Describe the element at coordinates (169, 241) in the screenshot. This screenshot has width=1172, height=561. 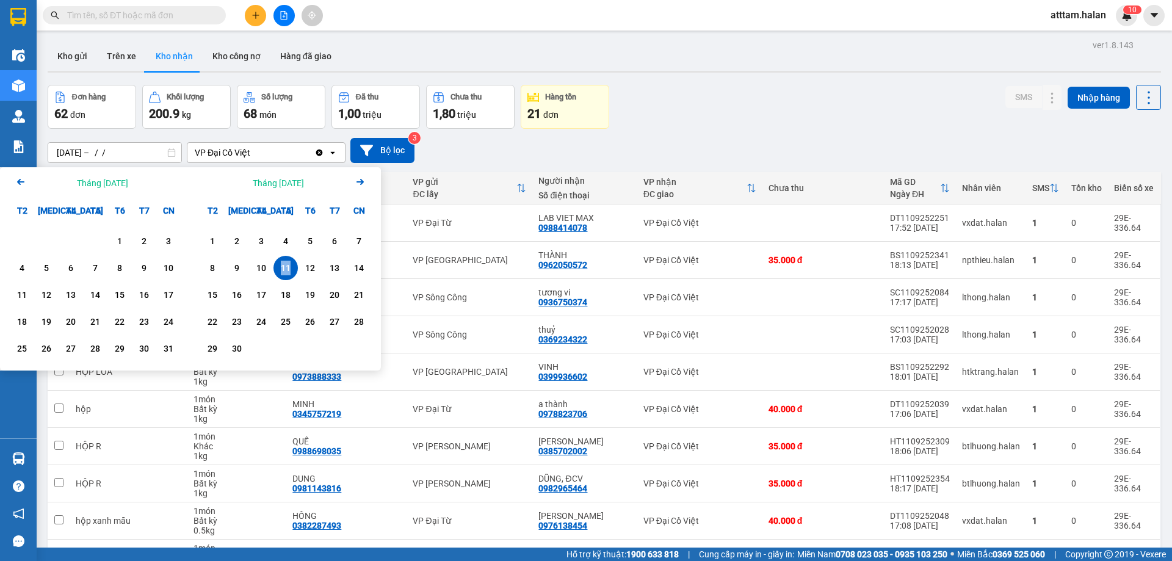
I see `div: Choose Chủ Nhật, tháng 08 3 2025. It's available.` at that location.